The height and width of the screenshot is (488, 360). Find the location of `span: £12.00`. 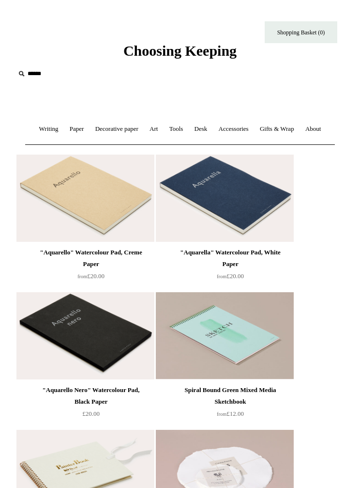

span: £12.00 is located at coordinates (231, 413).